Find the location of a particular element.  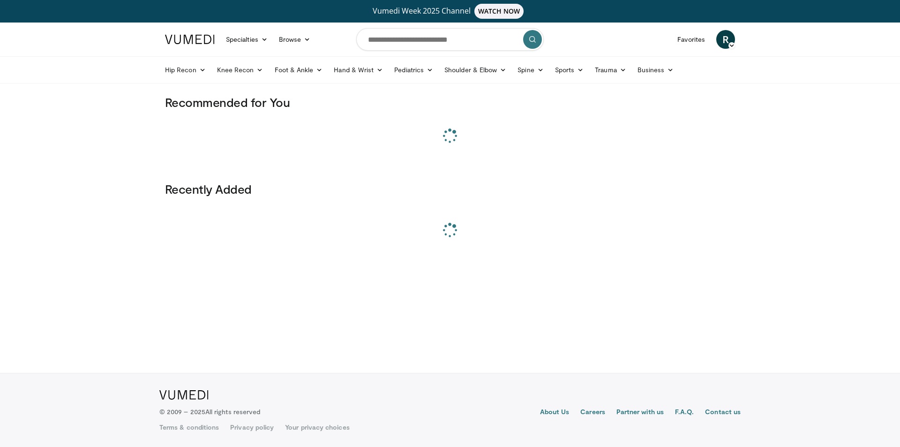

h3: Recently Added is located at coordinates (450, 189).